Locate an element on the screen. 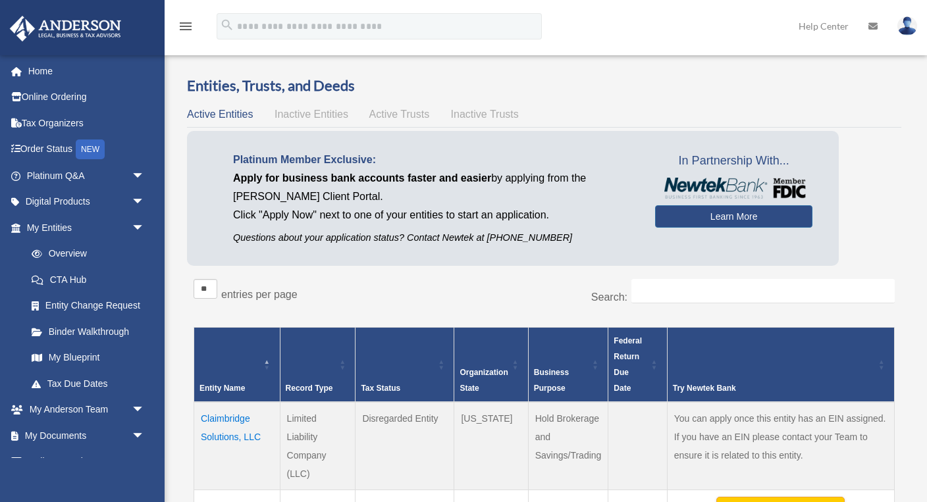 This screenshot has width=927, height=502. a: Binder Walkthrough is located at coordinates (88, 332).